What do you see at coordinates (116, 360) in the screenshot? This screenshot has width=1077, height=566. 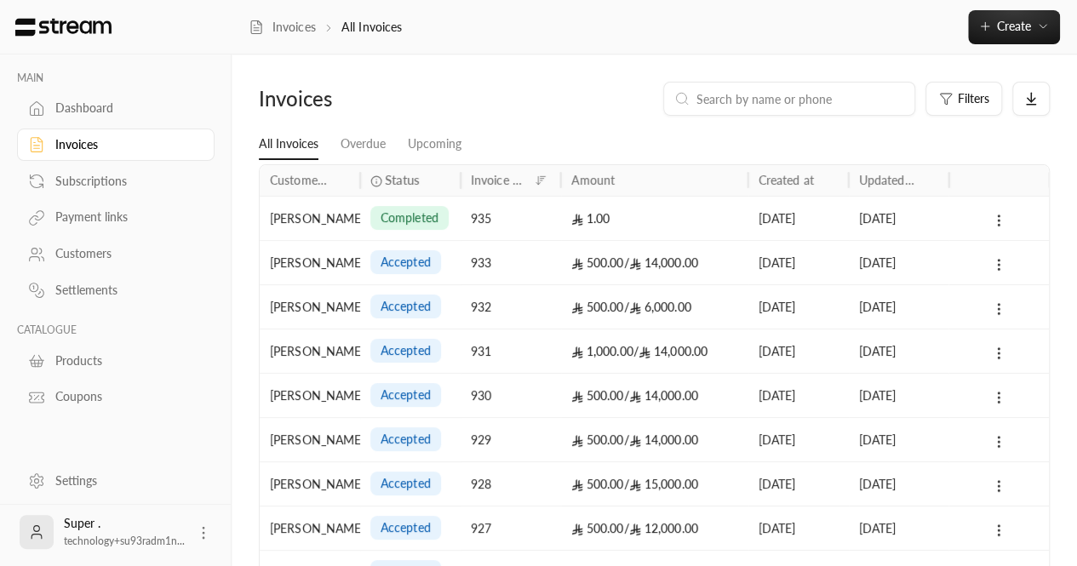 I see `a: Products` at bounding box center [116, 360].